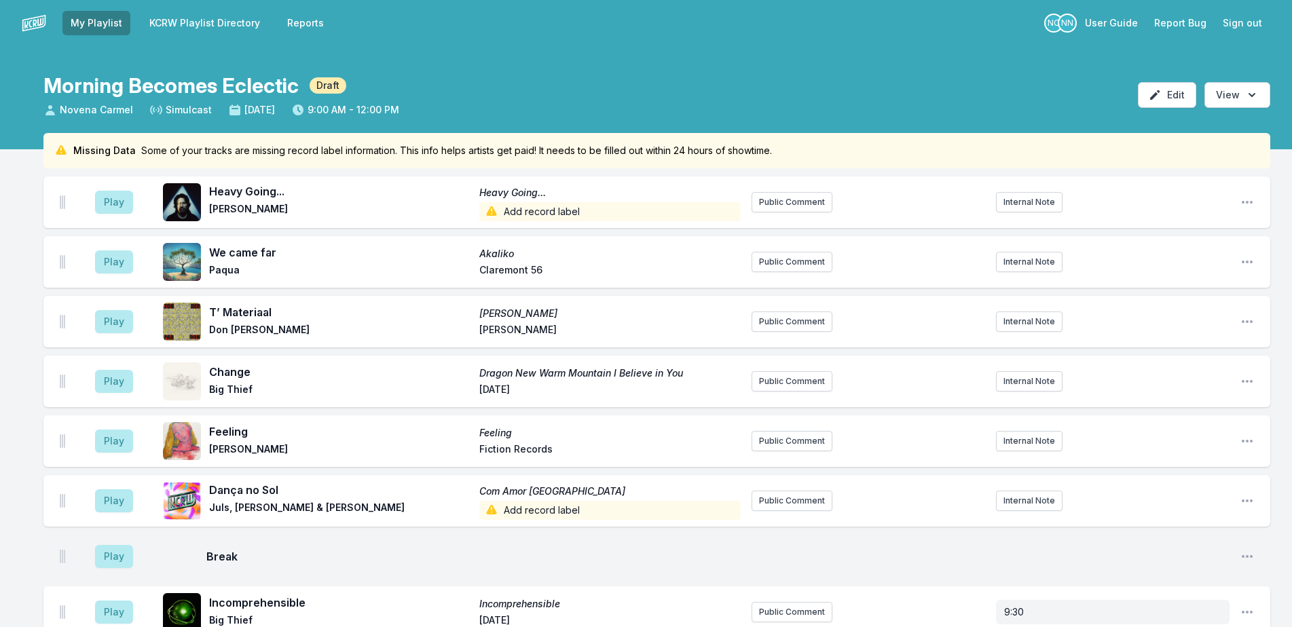 The height and width of the screenshot is (627, 1292). Describe the element at coordinates (181, 110) in the screenshot. I see `span: Simulcast` at that location.